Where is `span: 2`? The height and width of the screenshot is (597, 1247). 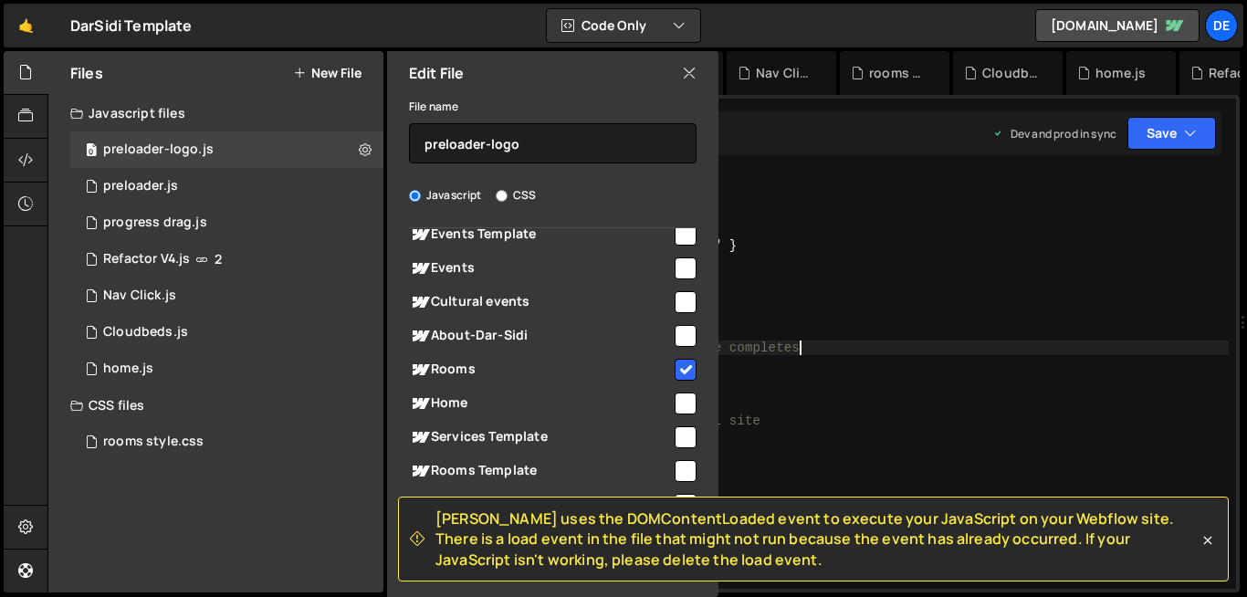
span: 2 is located at coordinates (218, 259).